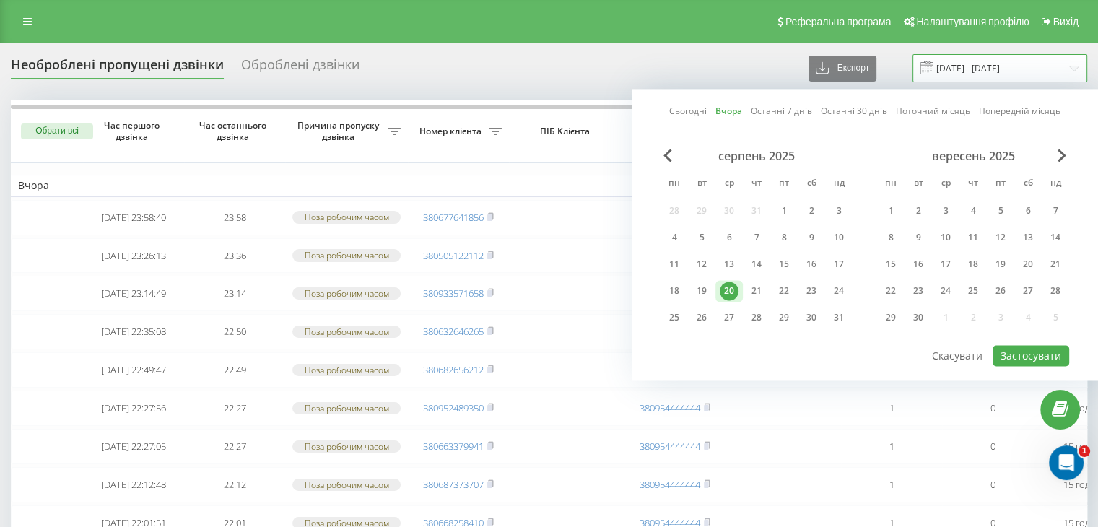 The image size is (1098, 527). What do you see at coordinates (839, 291) in the screenshot?
I see `div: нд 24 серп 2025 р.` at bounding box center [839, 291].